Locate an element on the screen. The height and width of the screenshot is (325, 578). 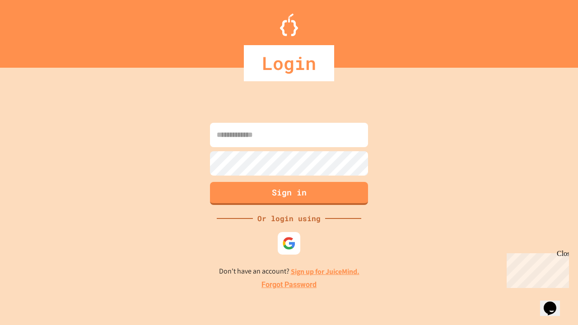
p: Don't have an account? is located at coordinates (289, 271).